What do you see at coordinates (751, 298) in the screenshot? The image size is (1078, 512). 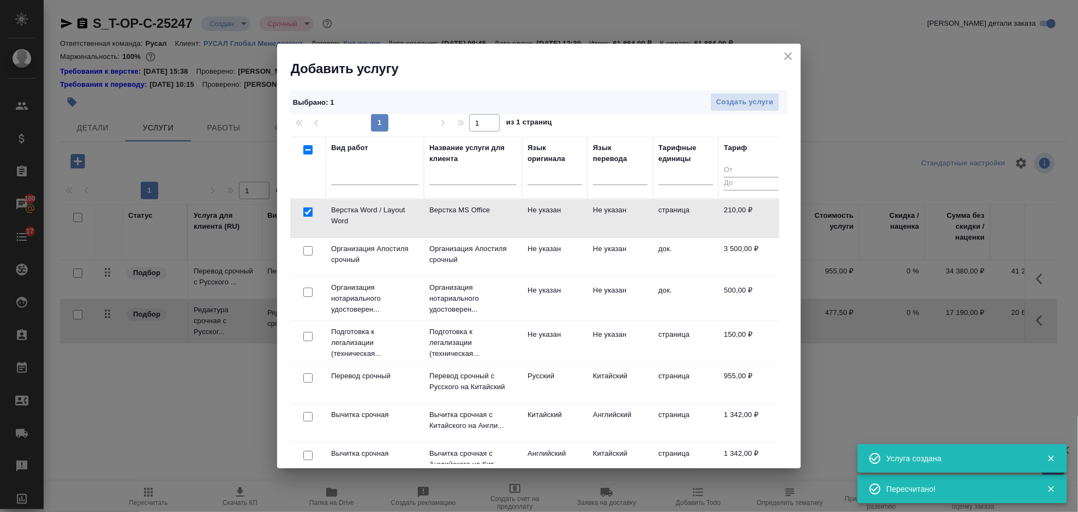 I see `td: 500,00 ₽` at bounding box center [751, 298].